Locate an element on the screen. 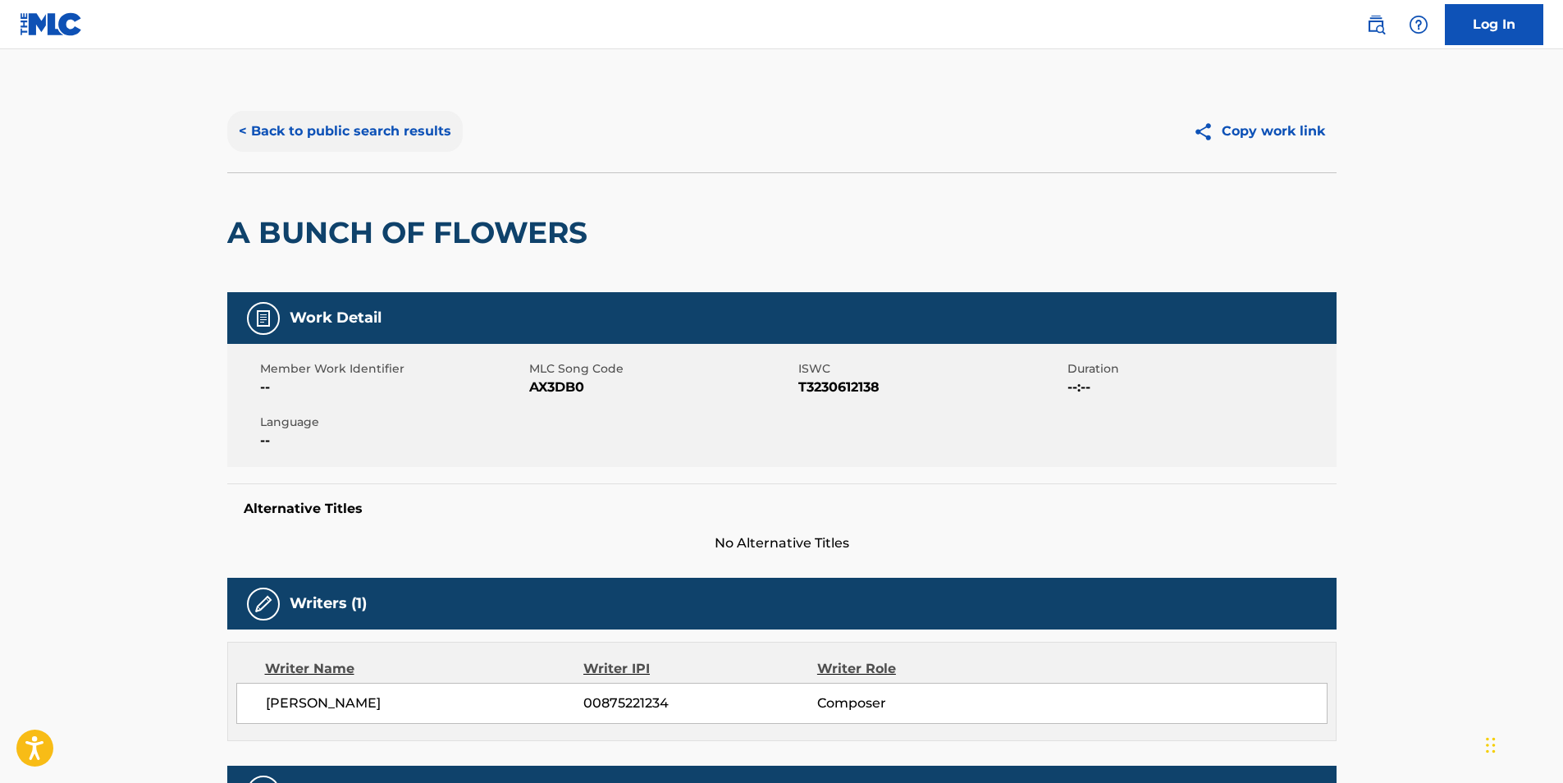  img: Copy work link is located at coordinates (1207, 131).